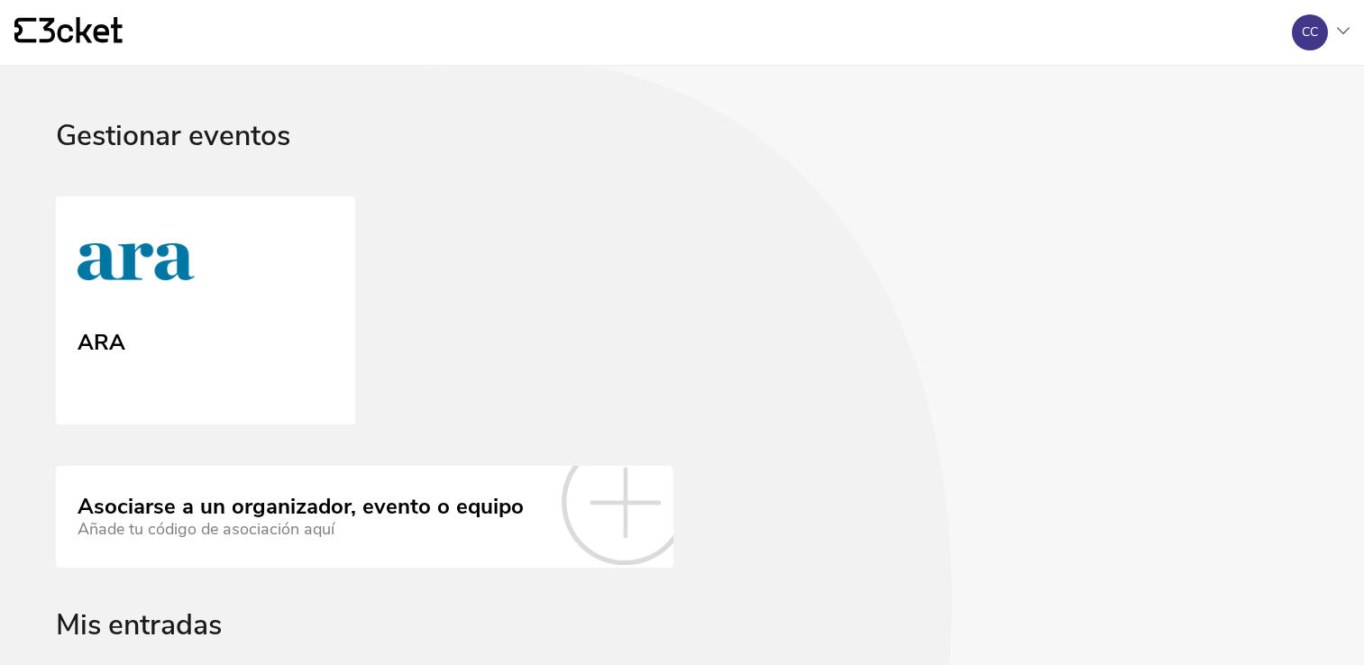 This screenshot has height=665, width=1364. What do you see at coordinates (364, 516) in the screenshot?
I see `a: Asociarse a un organizador, evento o equipo Añade tu código de asociación aquí` at bounding box center [364, 516].